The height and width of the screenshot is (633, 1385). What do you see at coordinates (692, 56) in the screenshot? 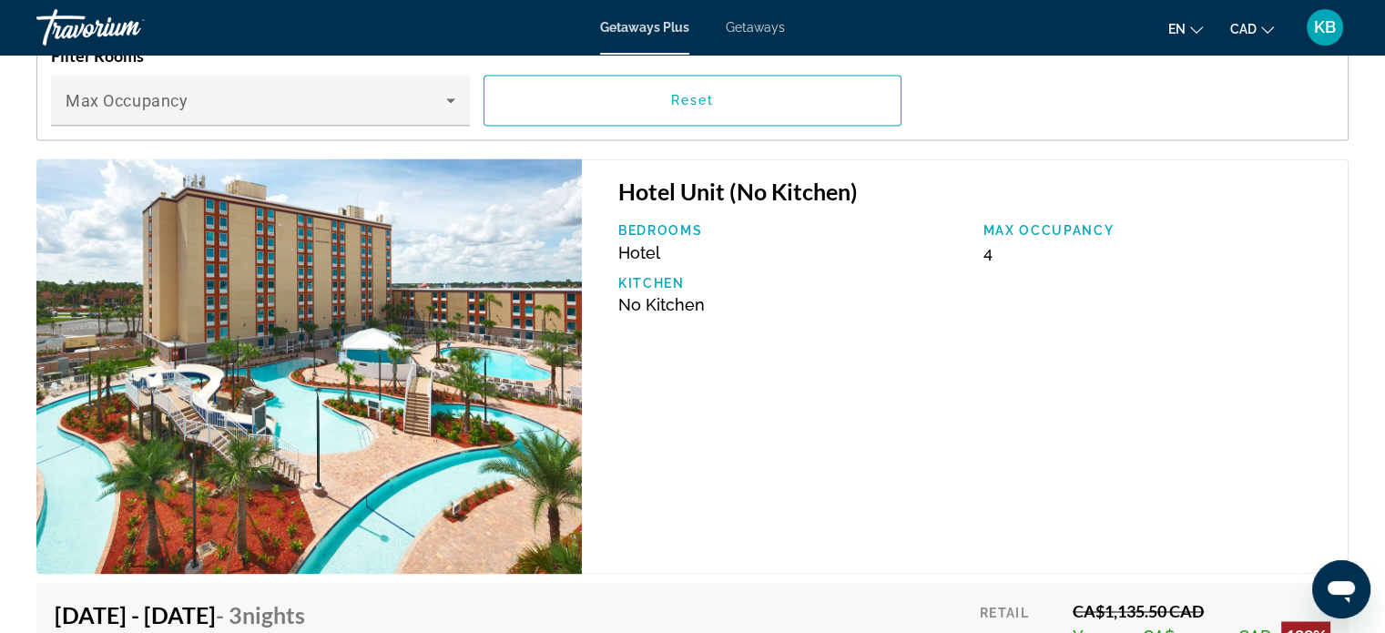
I see `h4: Filter Rooms` at bounding box center [692, 56].